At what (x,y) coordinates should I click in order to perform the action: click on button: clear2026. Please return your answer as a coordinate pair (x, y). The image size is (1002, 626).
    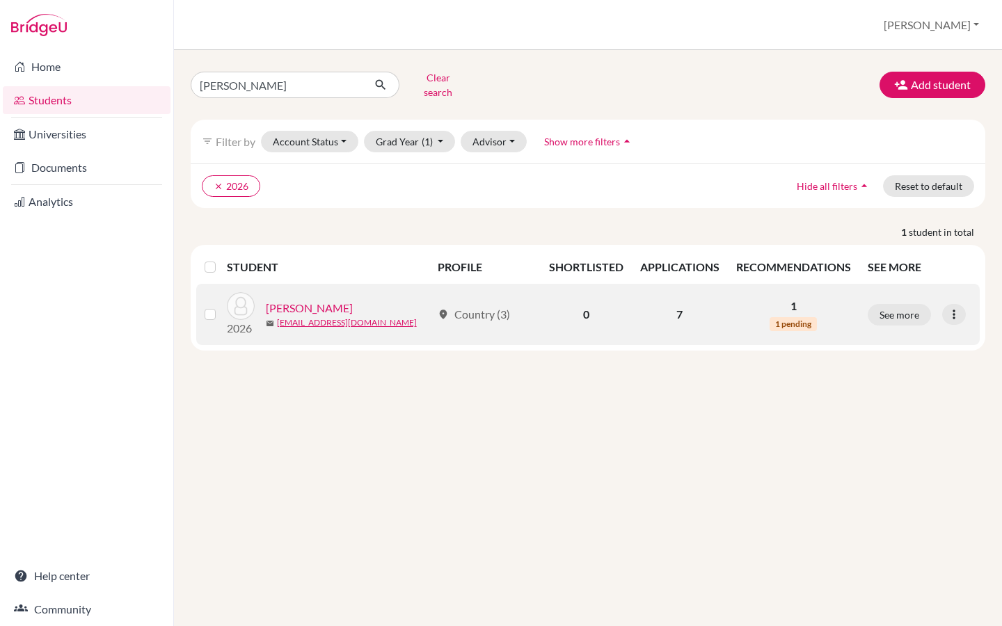
    Looking at the image, I should click on (231, 186).